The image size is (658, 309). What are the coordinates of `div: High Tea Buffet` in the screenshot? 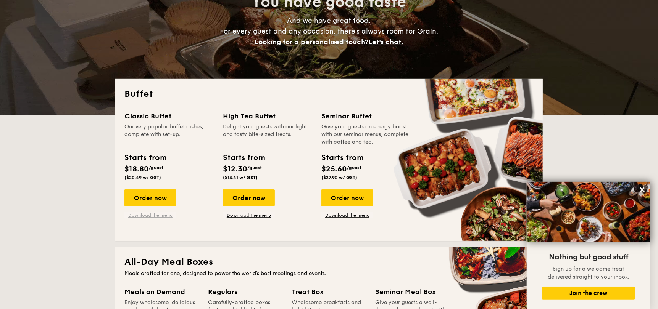 It's located at (267, 116).